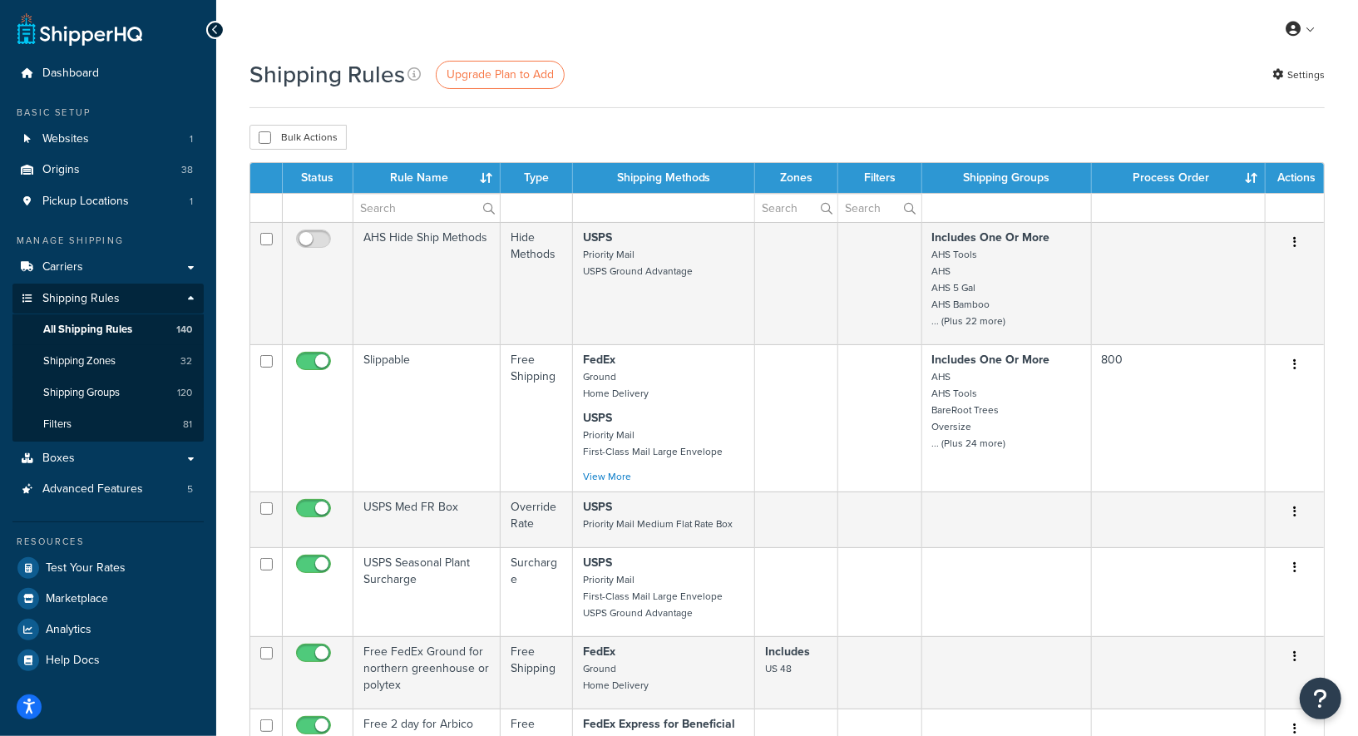 The image size is (1358, 736). What do you see at coordinates (537, 591) in the screenshot?
I see `td: Surcharge` at bounding box center [537, 591].